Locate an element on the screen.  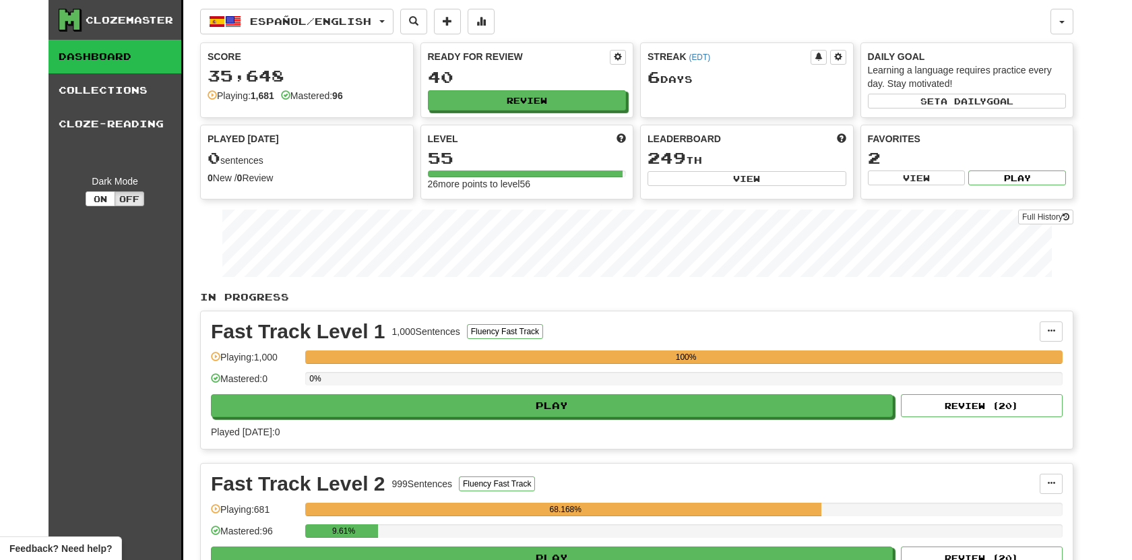
div: Score is located at coordinates (307, 57).